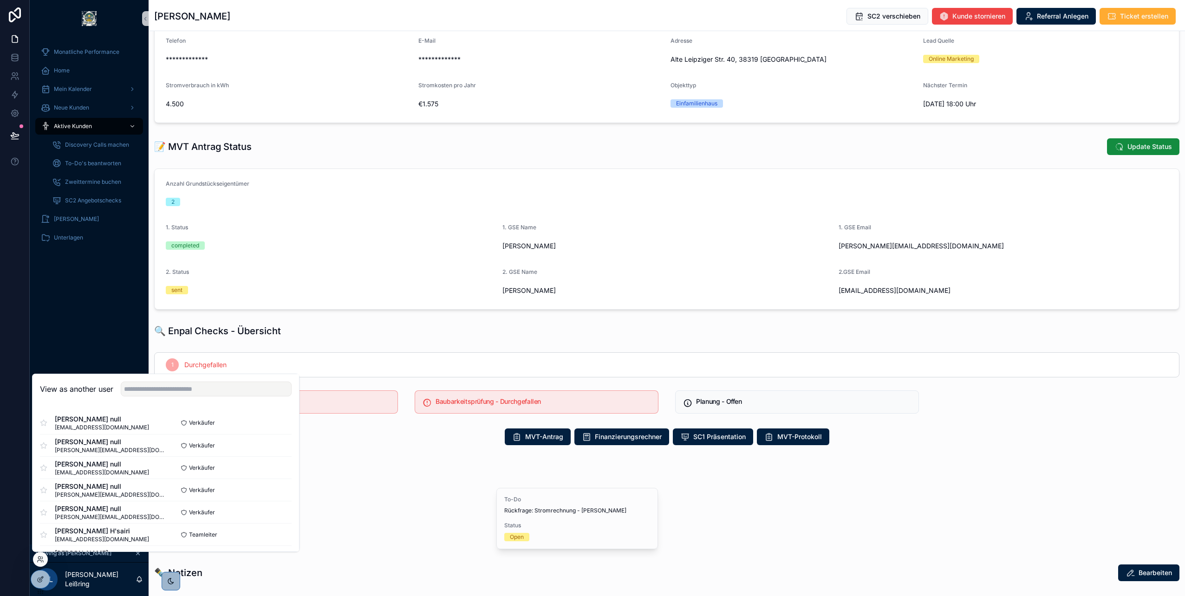 The image size is (1185, 596). What do you see at coordinates (177, 290) in the screenshot?
I see `div: sent` at bounding box center [177, 290].